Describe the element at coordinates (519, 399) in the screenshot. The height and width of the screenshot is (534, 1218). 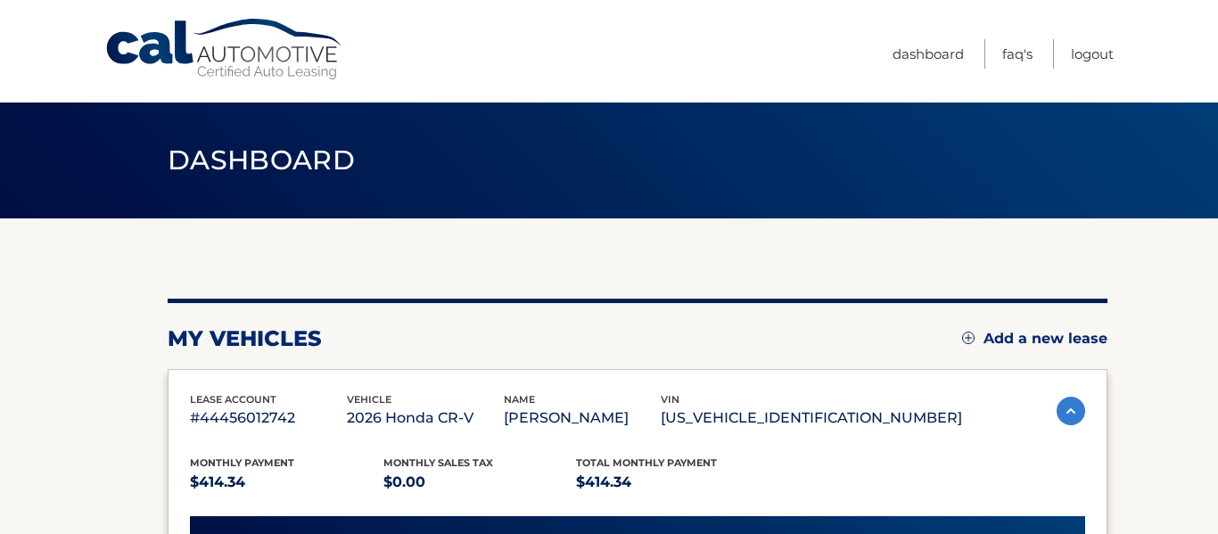
I see `span: name` at that location.